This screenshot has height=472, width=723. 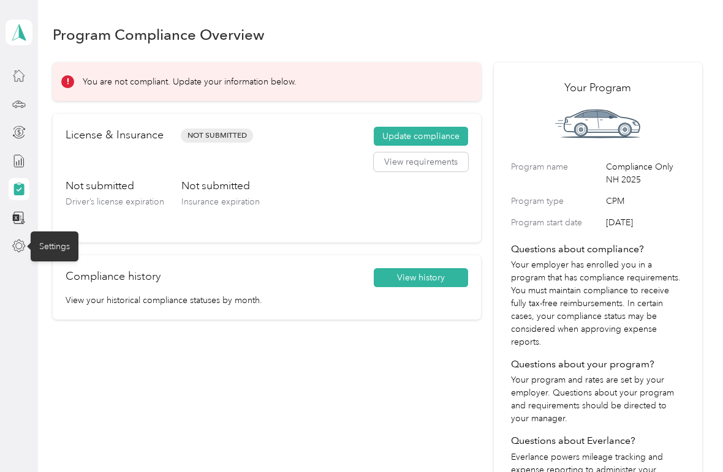 I want to click on span: Insurance expiration, so click(x=221, y=202).